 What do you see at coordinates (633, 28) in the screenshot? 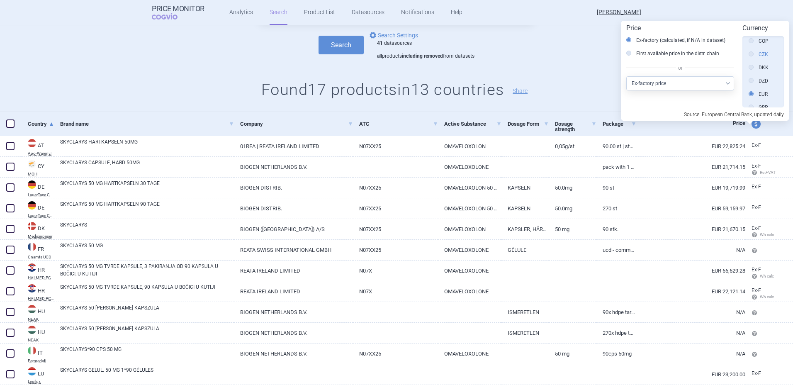
I see `strong: Price` at bounding box center [633, 28].